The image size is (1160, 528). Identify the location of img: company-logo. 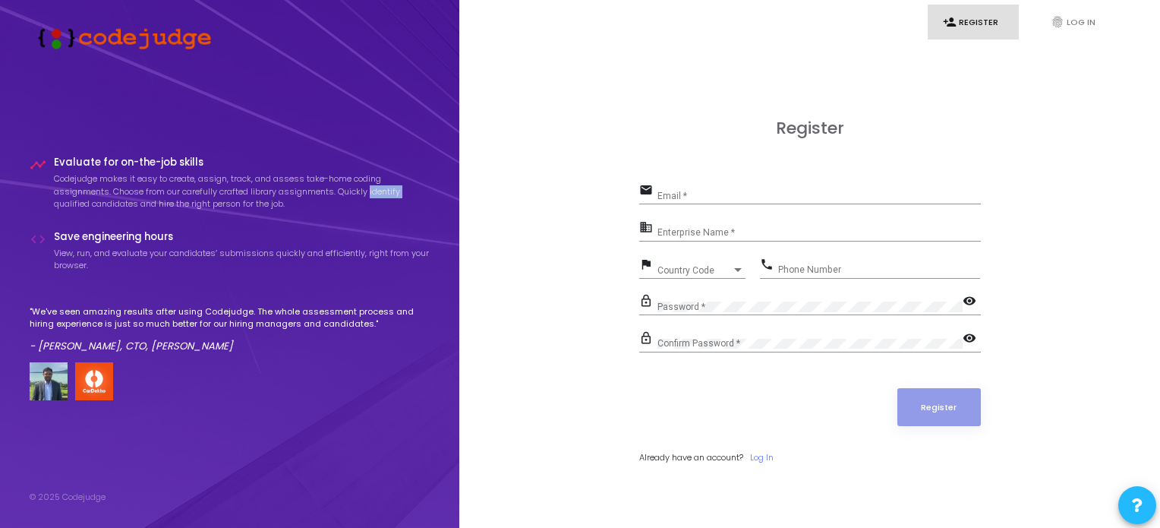
(94, 381).